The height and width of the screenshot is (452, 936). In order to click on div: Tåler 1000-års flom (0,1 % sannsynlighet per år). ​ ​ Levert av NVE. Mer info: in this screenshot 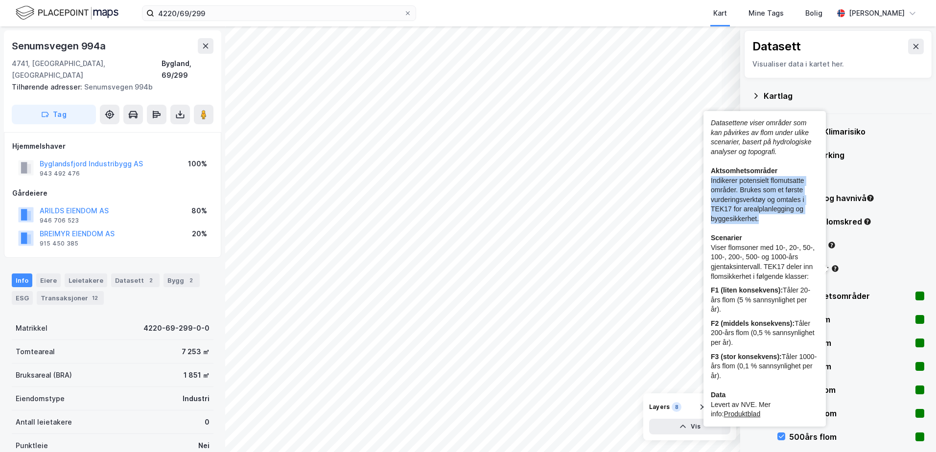, I will do `click(764, 386)`.